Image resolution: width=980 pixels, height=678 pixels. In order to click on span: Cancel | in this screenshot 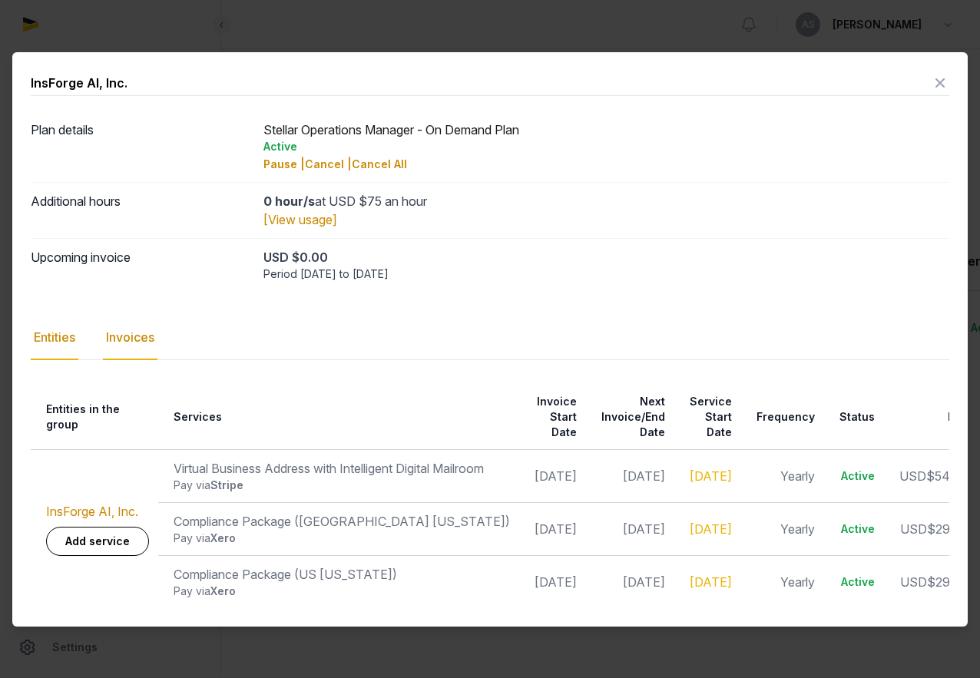, I will do `click(328, 164)`.